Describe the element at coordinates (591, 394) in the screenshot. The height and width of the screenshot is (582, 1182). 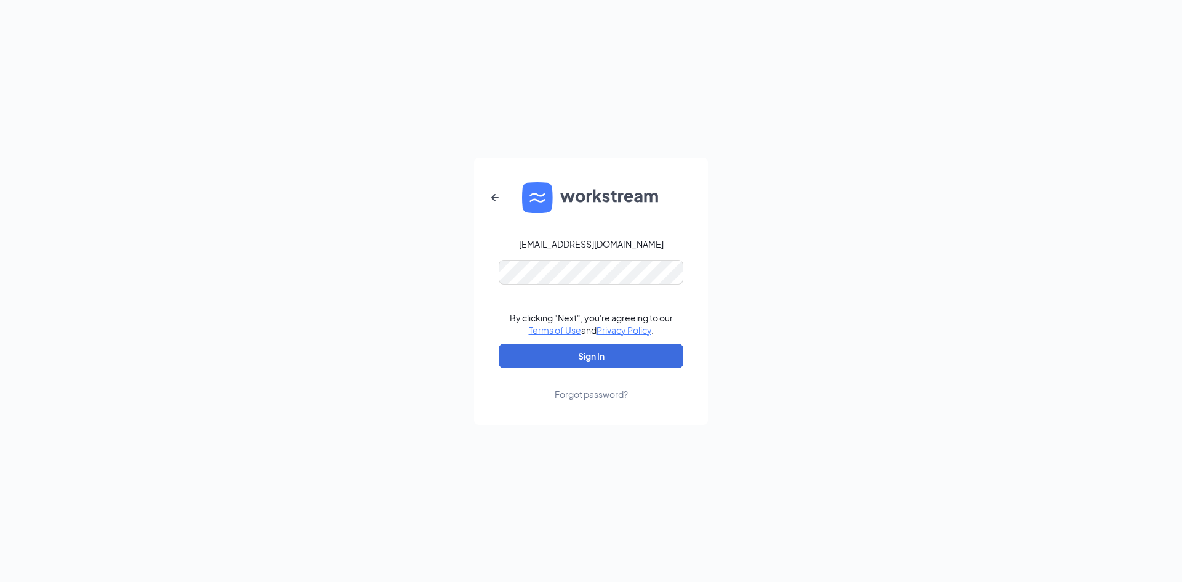
I see `div: Forgot password?` at that location.